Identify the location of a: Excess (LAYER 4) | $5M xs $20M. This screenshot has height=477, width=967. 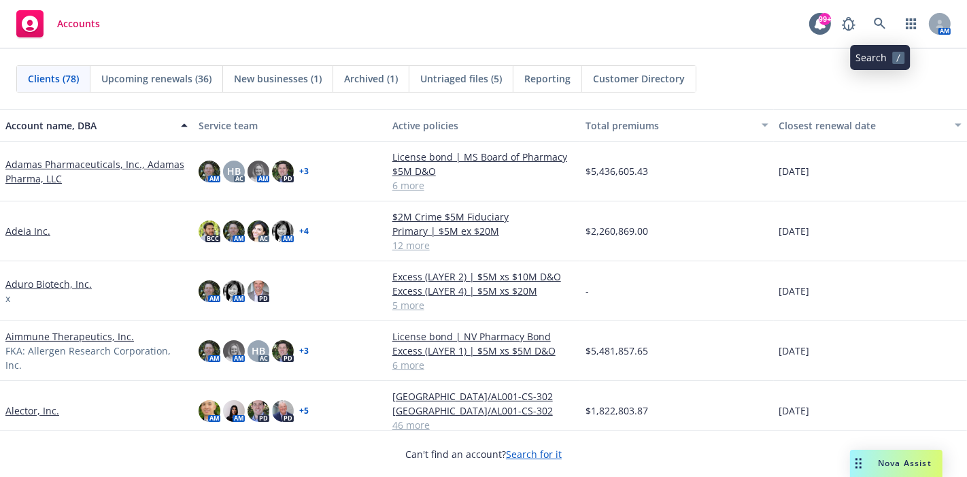
(483, 290).